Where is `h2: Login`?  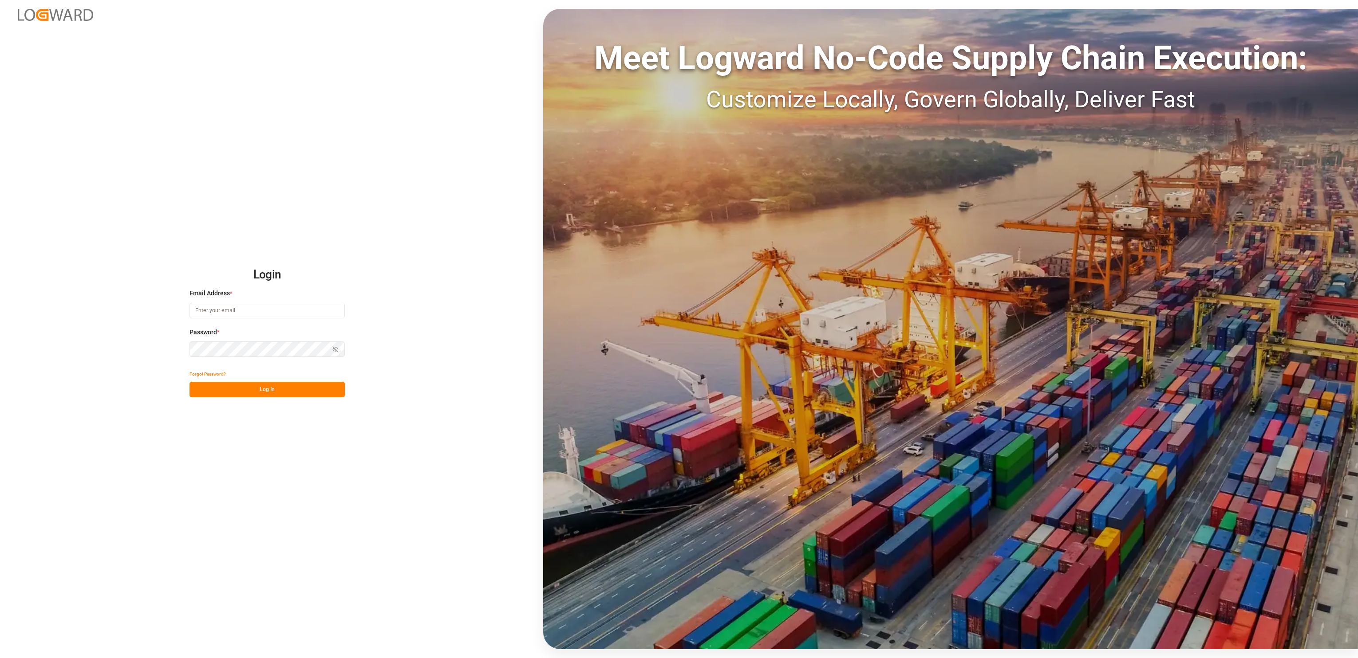
h2: Login is located at coordinates (267, 275).